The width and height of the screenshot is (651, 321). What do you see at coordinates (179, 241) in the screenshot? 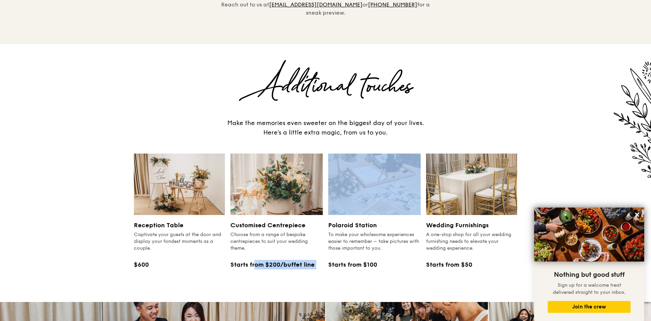
I see `div: Captivate your guests at the door and display your fondest moments as a couple.` at bounding box center [179, 241].